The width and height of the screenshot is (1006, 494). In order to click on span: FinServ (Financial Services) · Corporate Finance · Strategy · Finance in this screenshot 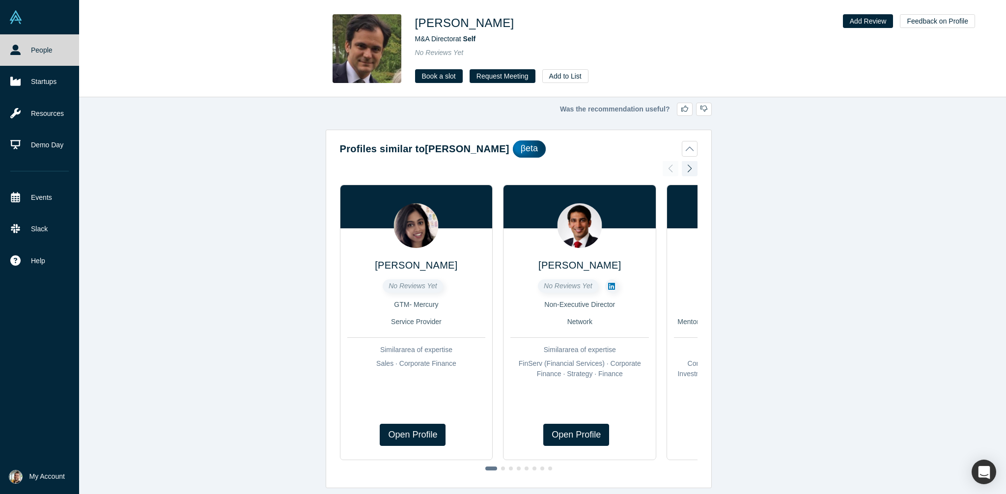, I will do `click(580, 368)`.